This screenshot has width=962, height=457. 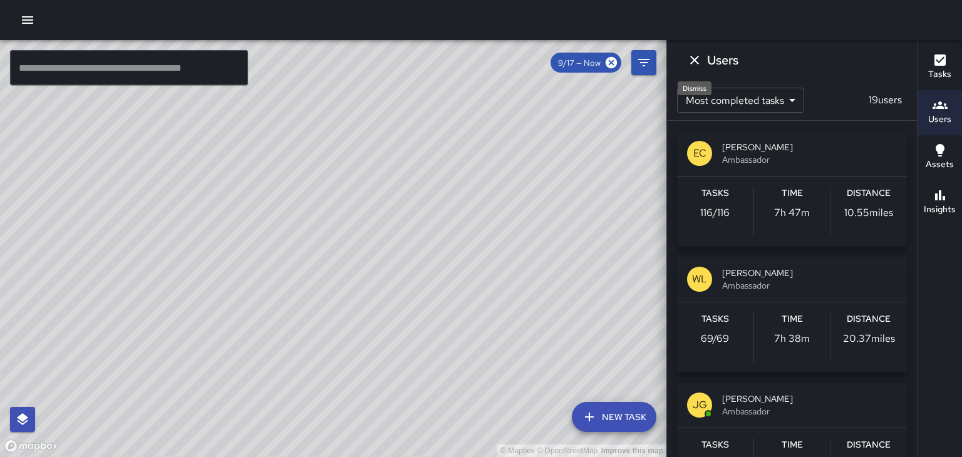 What do you see at coordinates (869, 213) in the screenshot?
I see `p: 10.55 miles` at bounding box center [869, 213].